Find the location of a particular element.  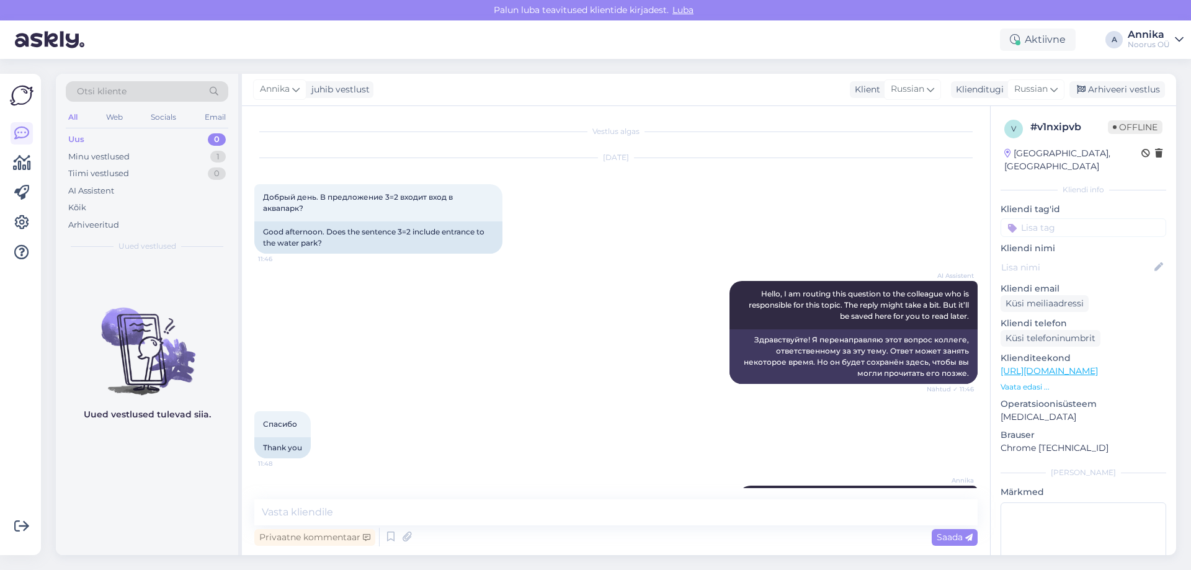

span: v is located at coordinates (1014, 128).